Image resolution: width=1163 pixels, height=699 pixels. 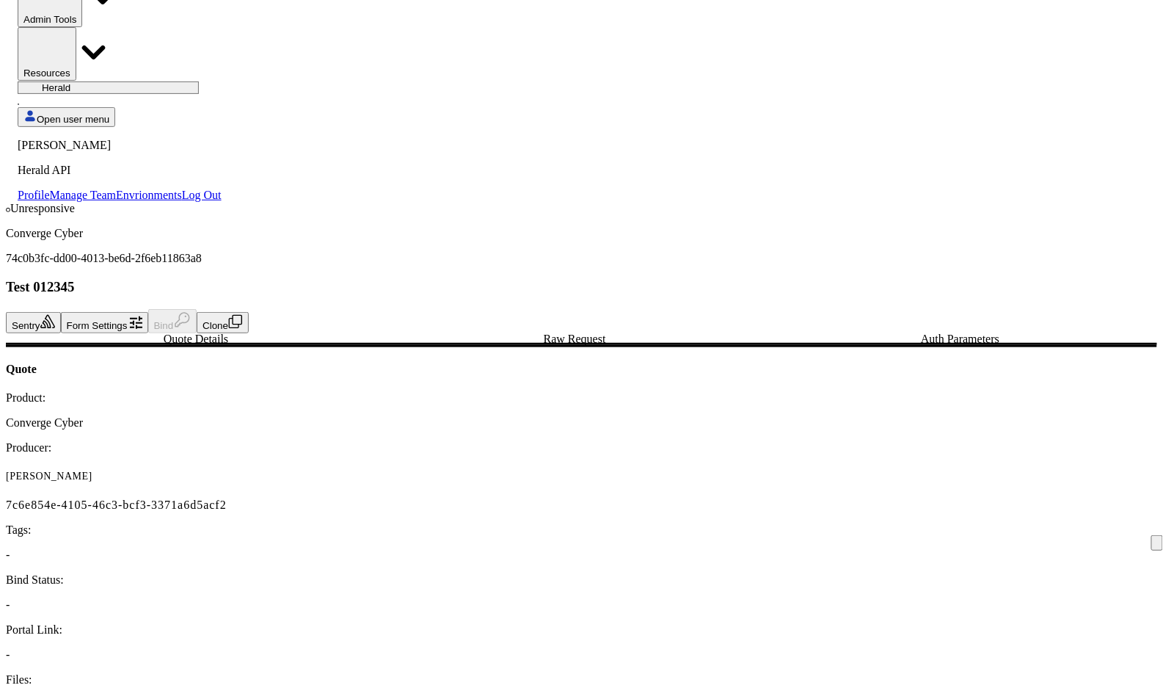 What do you see at coordinates (581, 258) in the screenshot?
I see `p: 74c0b3fc-dd00-4013-be6d-2f6eb11863a8` at bounding box center [581, 258].